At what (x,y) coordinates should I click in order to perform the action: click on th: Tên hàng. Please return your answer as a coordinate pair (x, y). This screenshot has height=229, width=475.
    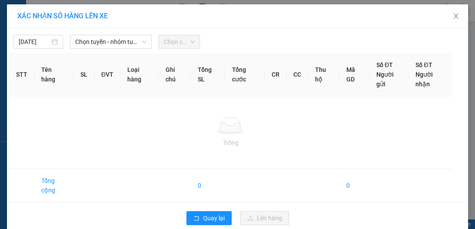
    Looking at the image, I should click on (54, 74).